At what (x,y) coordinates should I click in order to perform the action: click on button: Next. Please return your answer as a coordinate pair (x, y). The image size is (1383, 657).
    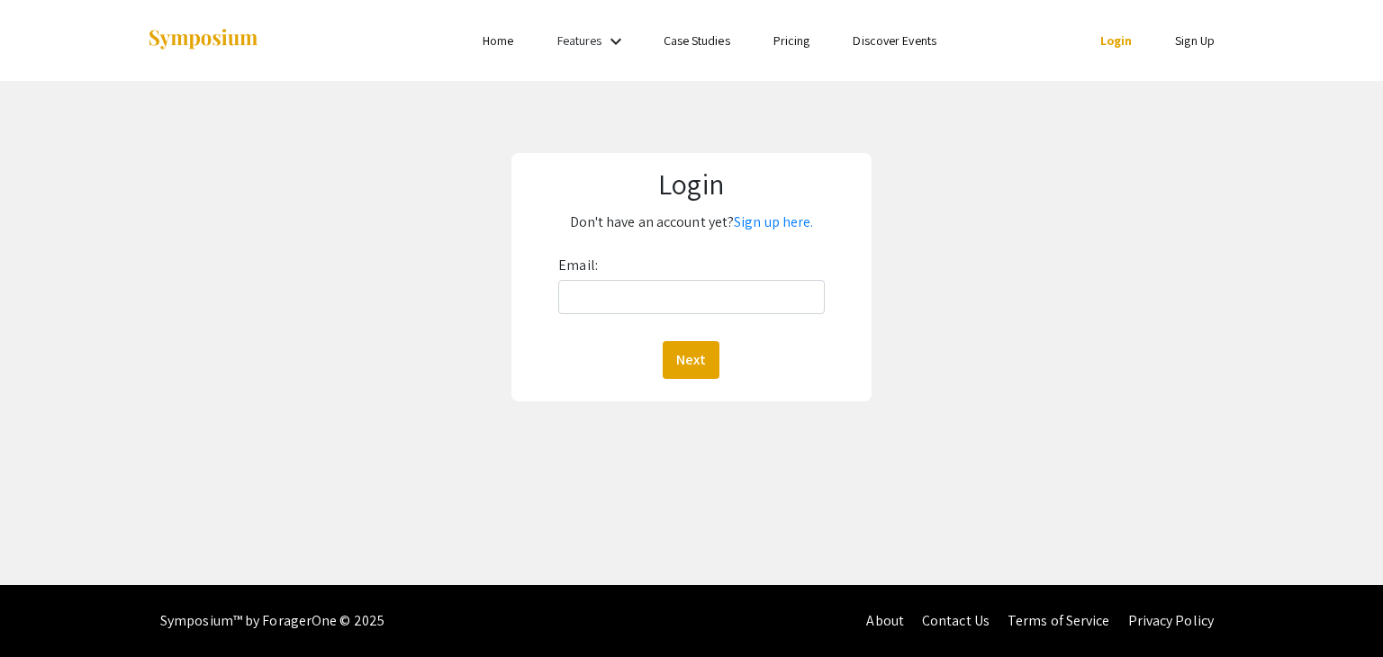
    Looking at the image, I should click on (690, 360).